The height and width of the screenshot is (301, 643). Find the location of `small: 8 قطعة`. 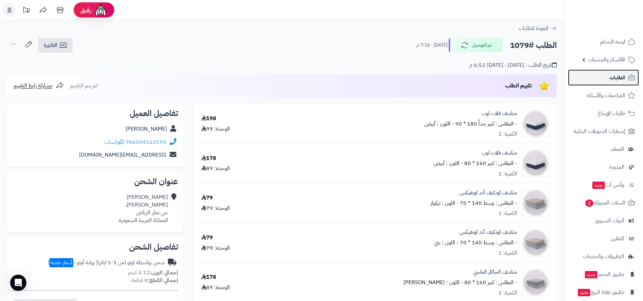

small: 8 قطعة is located at coordinates (155, 281).